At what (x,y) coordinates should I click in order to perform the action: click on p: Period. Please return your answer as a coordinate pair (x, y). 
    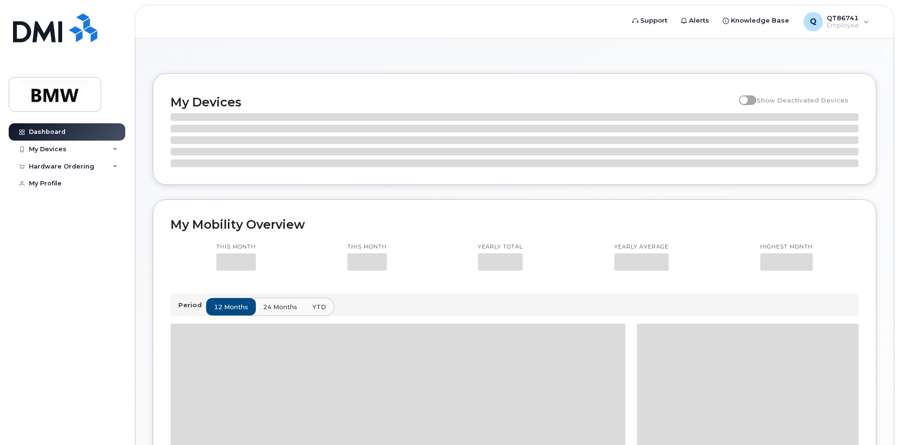
    Looking at the image, I should click on (192, 305).